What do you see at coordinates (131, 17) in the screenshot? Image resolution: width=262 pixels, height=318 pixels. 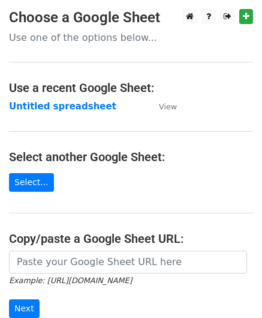 I see `h3: Choose a Google Sheet` at bounding box center [131, 17].